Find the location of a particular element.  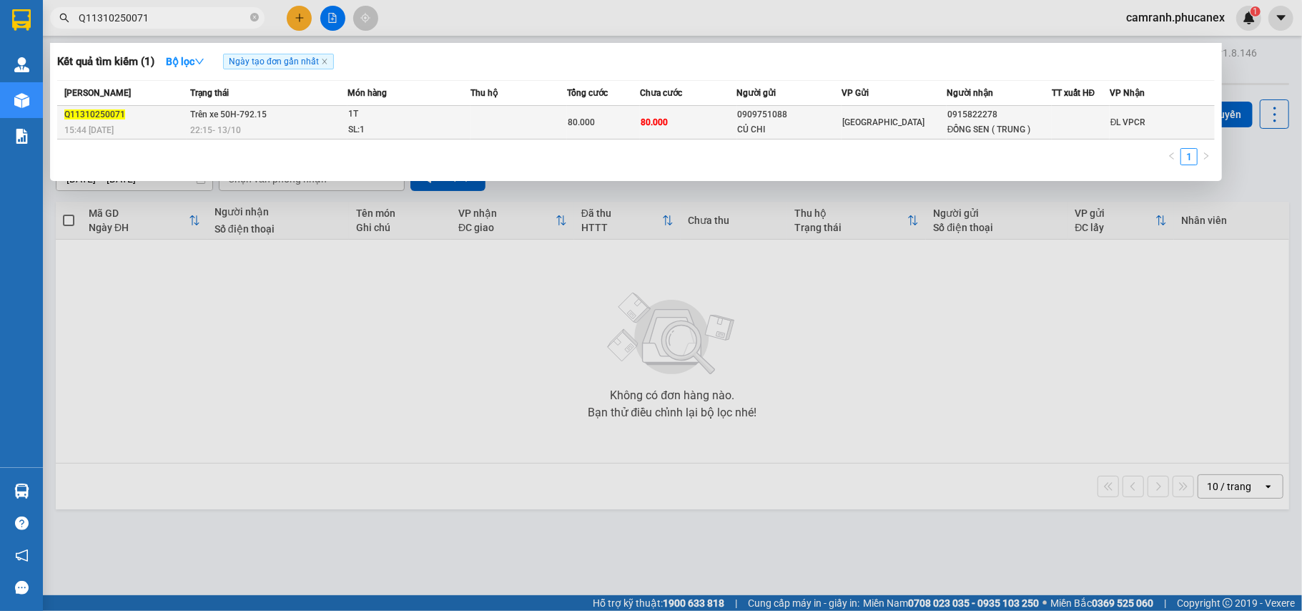

span: Ngày tạo đơn gần nhất is located at coordinates (278, 62).